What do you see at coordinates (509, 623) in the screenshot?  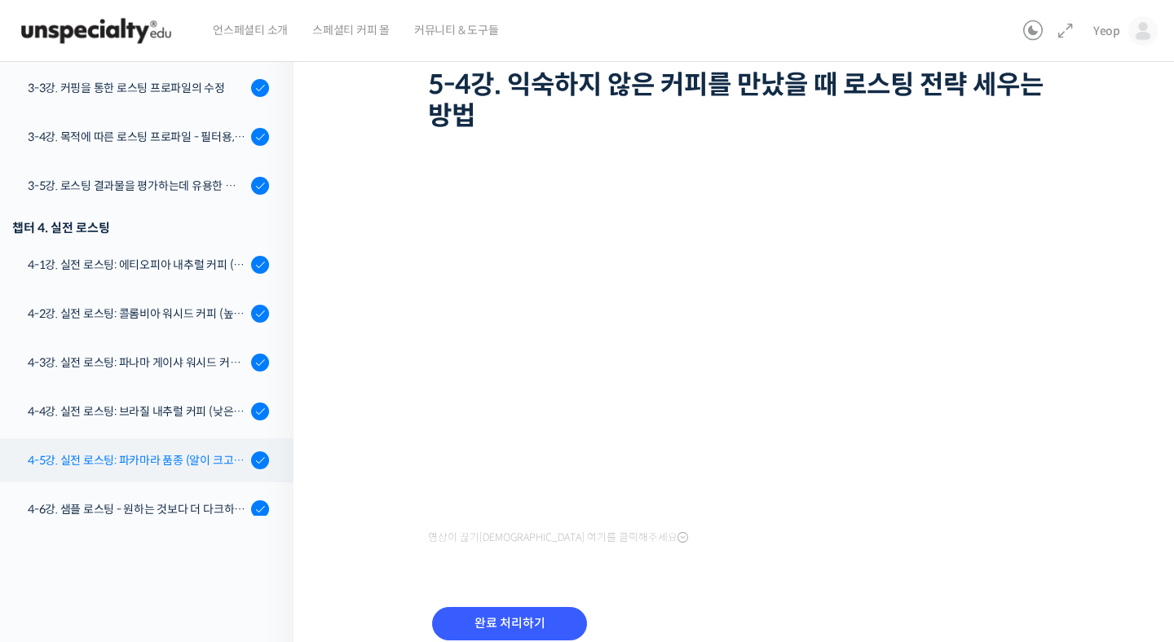 I see `input: 완료 처리하기` at bounding box center [509, 623].